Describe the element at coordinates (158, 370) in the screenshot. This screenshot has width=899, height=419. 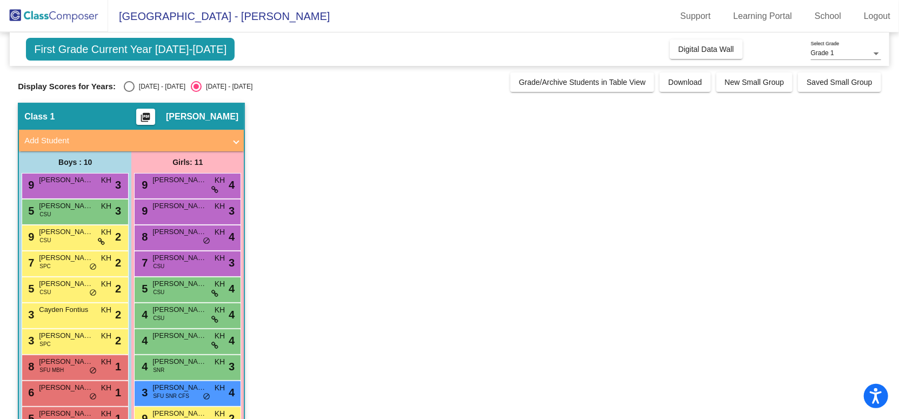
I see `span: SNR` at that location.